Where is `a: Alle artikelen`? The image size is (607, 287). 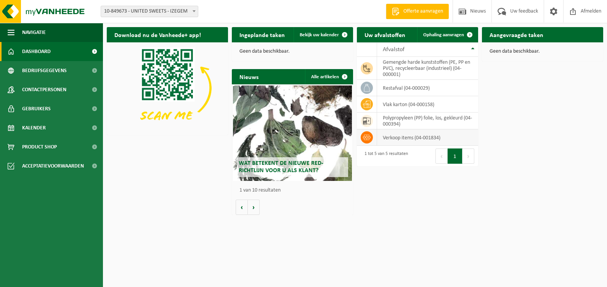 a: Alle artikelen is located at coordinates (329, 77).